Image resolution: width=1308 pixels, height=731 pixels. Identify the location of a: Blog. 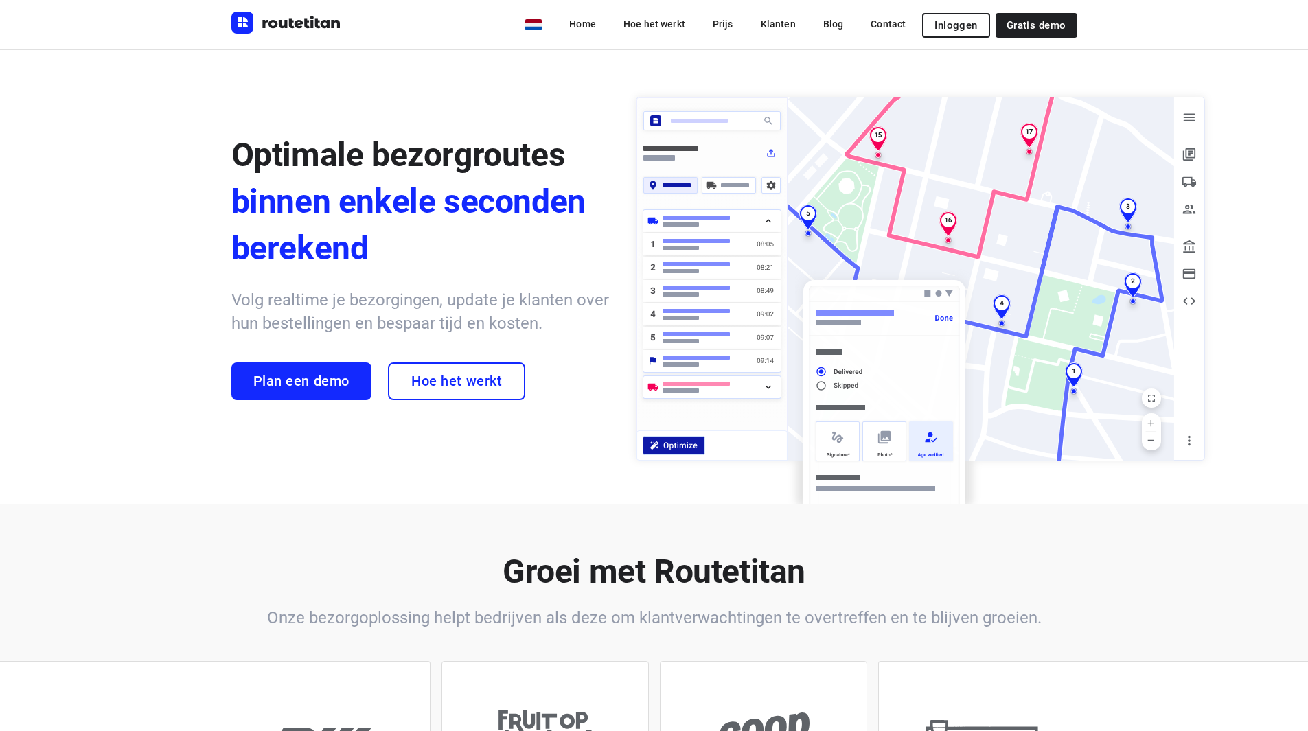
(833, 24).